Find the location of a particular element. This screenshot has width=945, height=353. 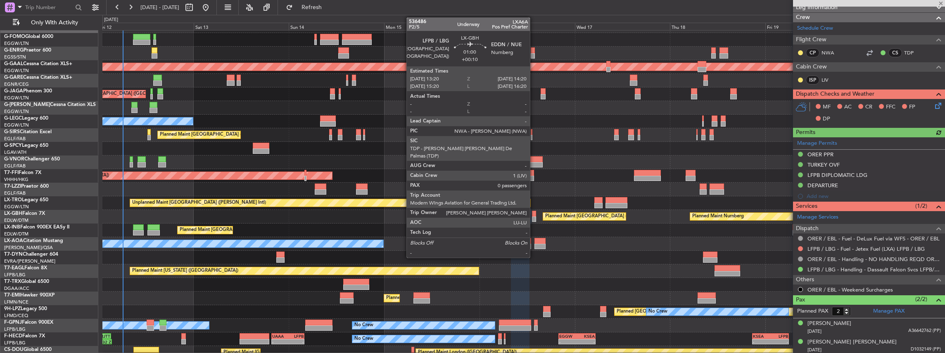

span: Cabin Crew is located at coordinates (811, 67).